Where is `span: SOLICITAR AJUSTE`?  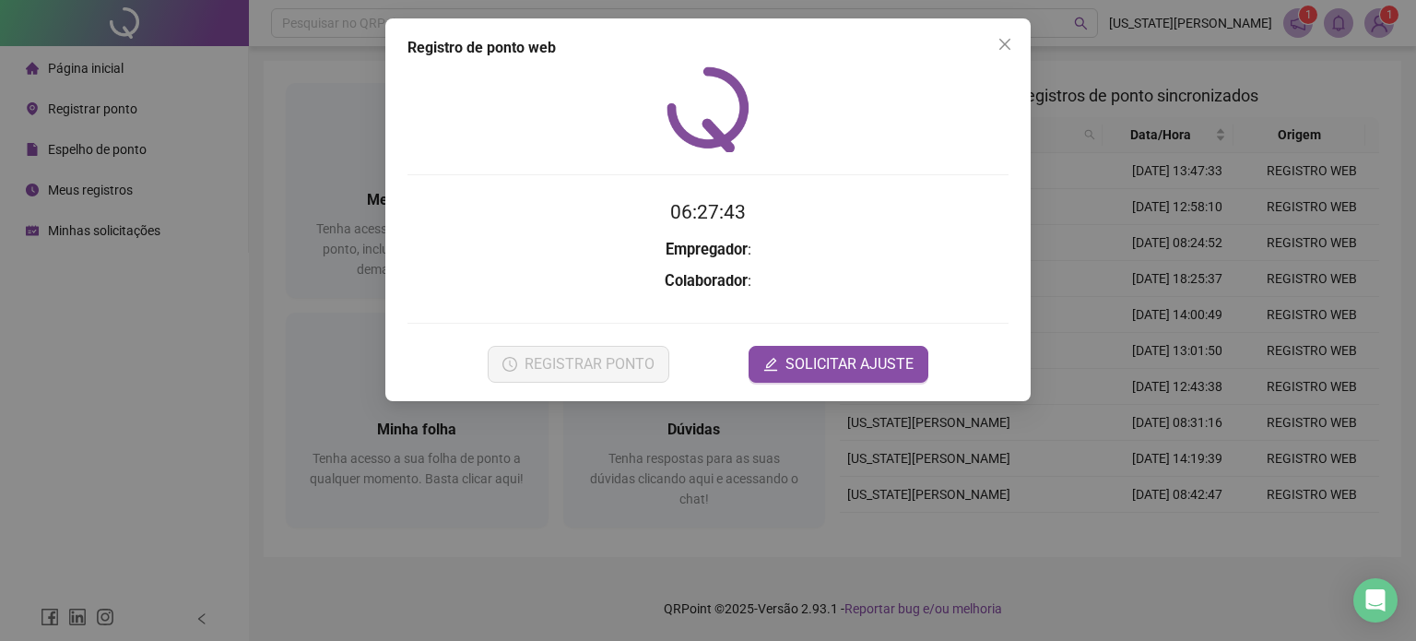
span: SOLICITAR AJUSTE is located at coordinates (849, 364).